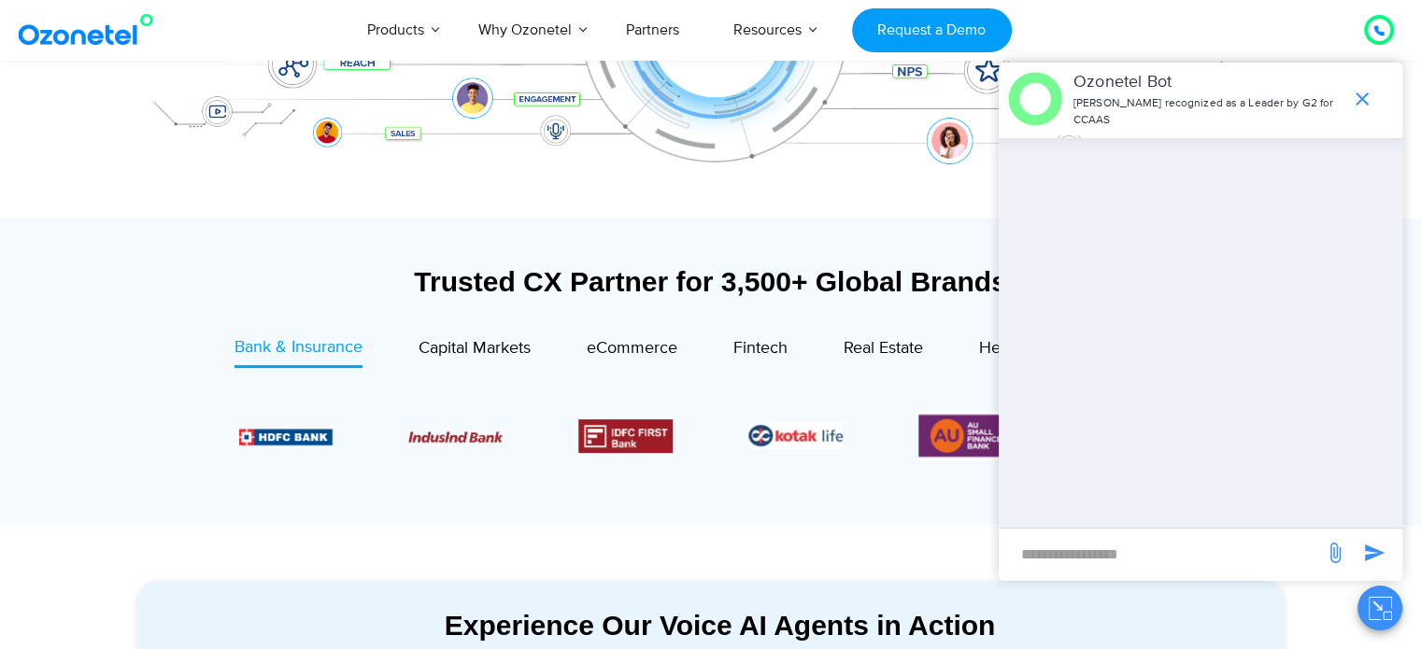  What do you see at coordinates (1380, 608) in the screenshot?
I see `button: Close chat` at bounding box center [1380, 608].